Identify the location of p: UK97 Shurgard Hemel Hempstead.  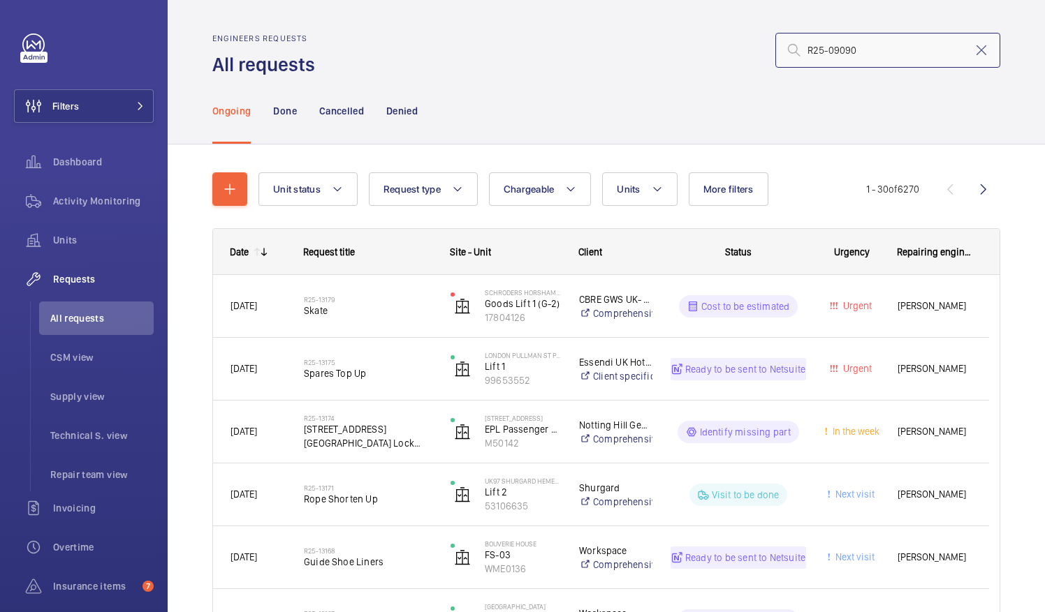
(522, 481).